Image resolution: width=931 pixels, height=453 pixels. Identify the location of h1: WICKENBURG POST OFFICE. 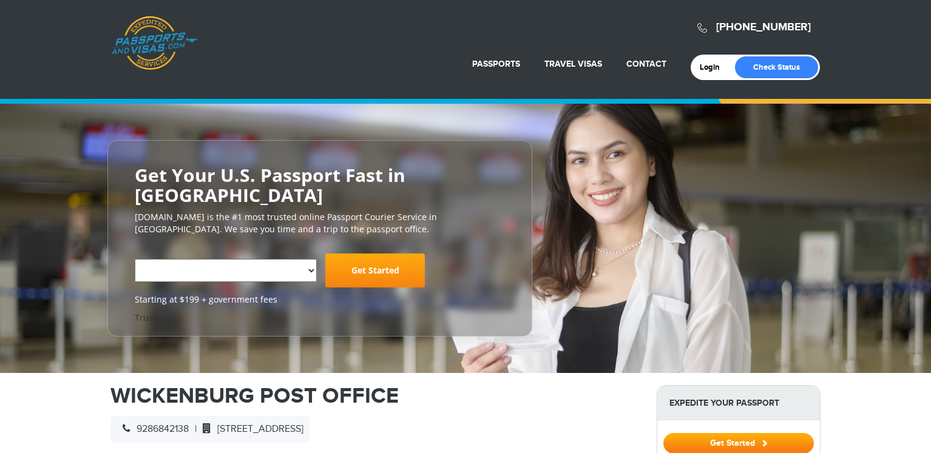
(374, 396).